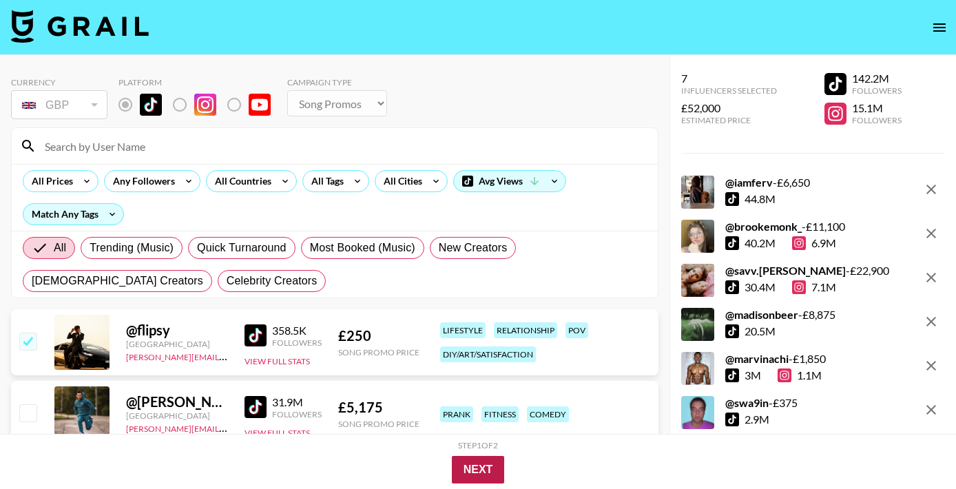 Image resolution: width=956 pixels, height=489 pixels. What do you see at coordinates (780, 315) in the screenshot?
I see `div: - £ 8,875` at bounding box center [780, 315].